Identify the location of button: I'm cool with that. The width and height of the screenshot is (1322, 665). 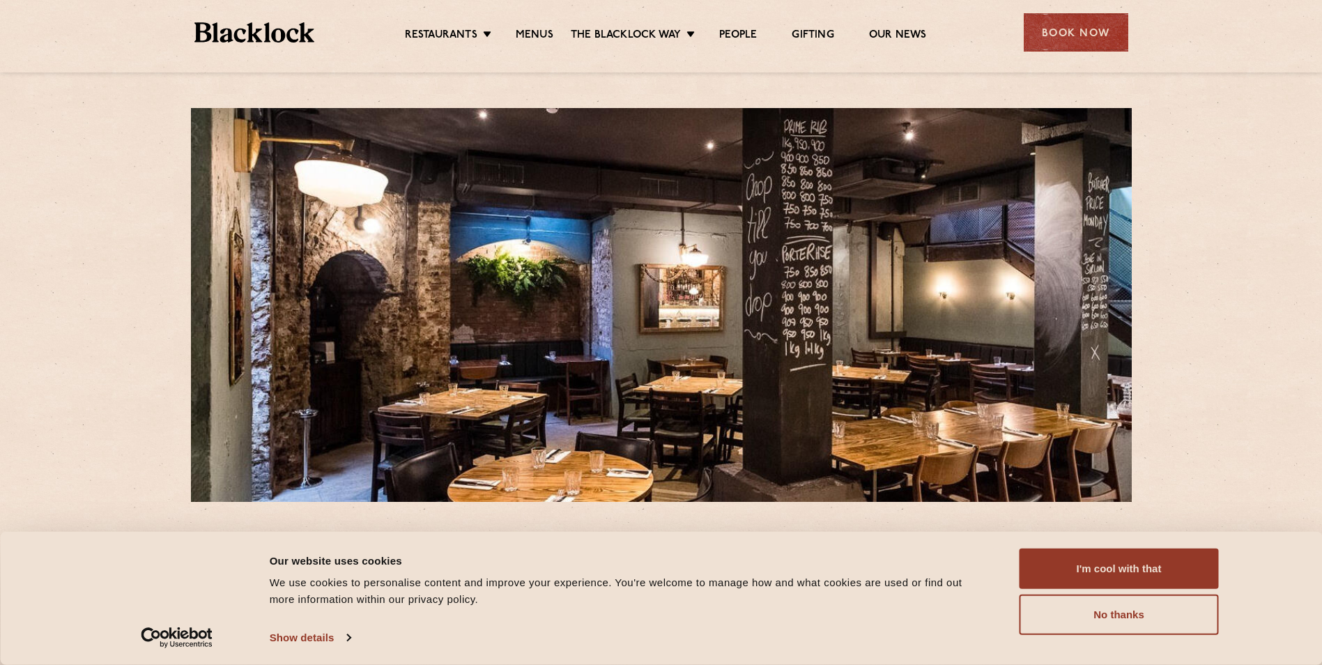
(1119, 569).